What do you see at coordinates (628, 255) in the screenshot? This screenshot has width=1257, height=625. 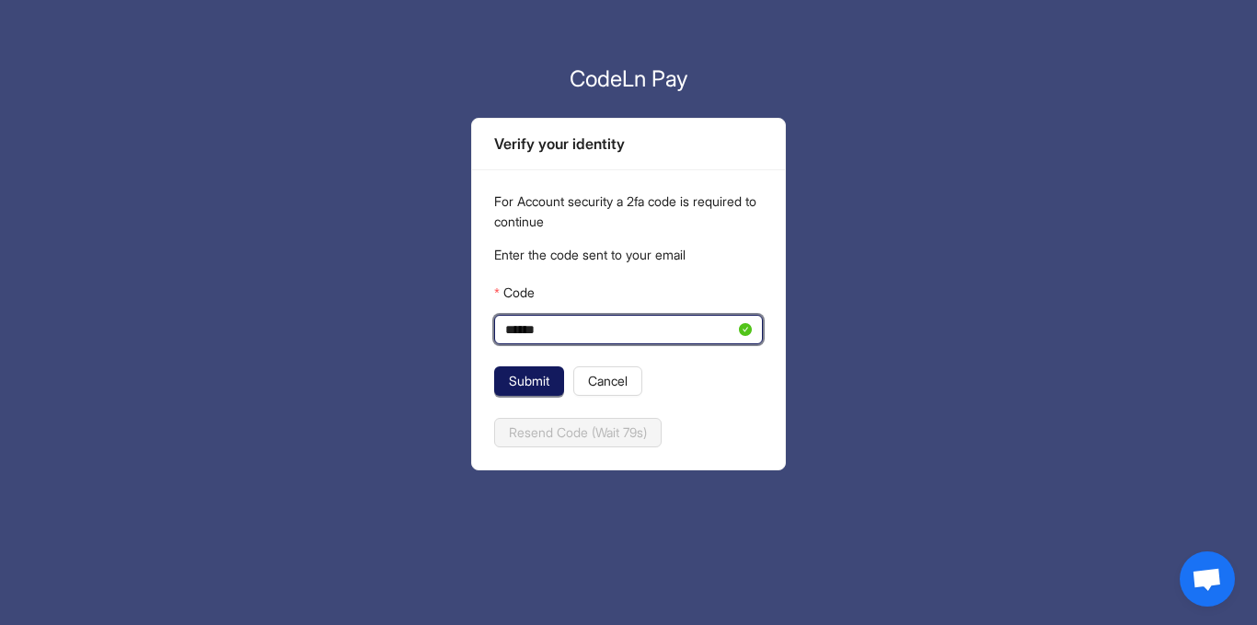 I see `p: Enter the code sent to your email` at bounding box center [628, 255].